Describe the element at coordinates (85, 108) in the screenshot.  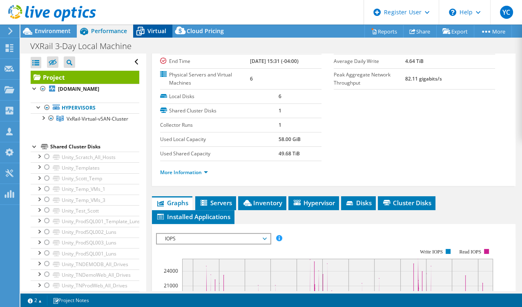
I see `a: Hypervisors` at that location.